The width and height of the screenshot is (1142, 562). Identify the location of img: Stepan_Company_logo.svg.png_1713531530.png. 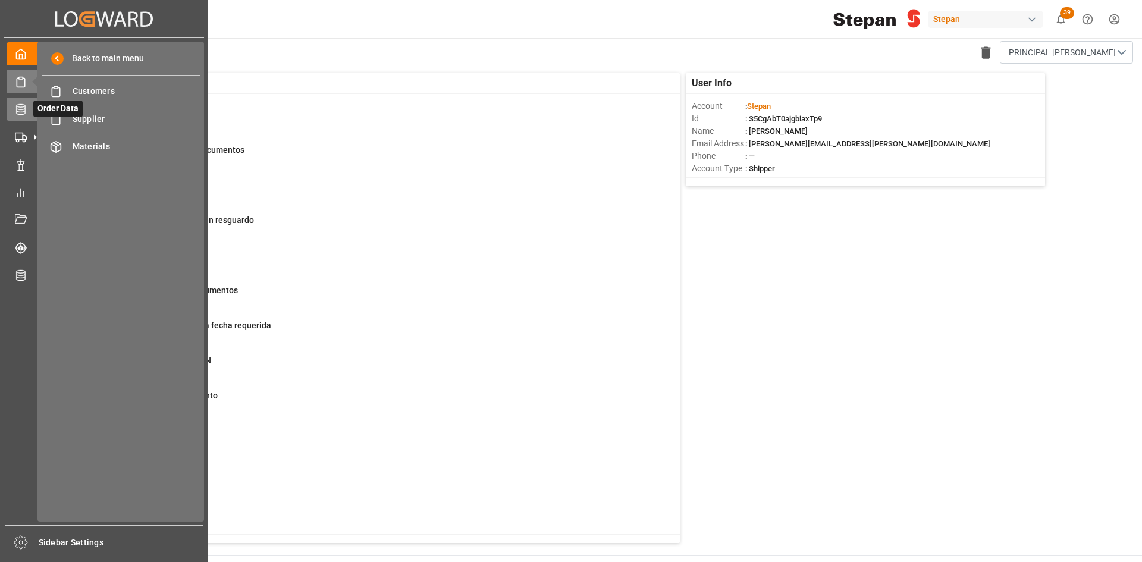
(877, 19).